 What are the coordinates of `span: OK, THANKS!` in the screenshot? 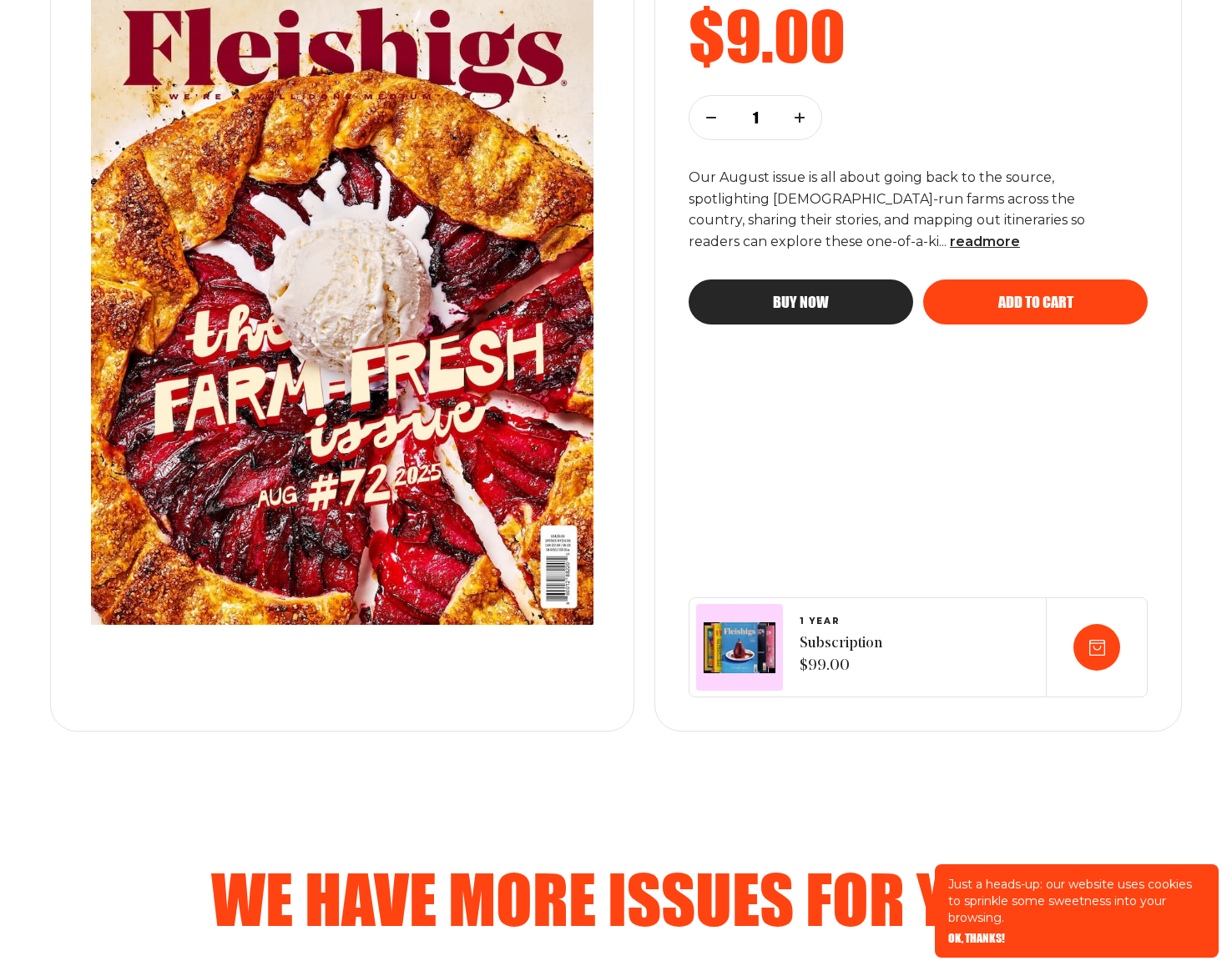 It's located at (977, 939).